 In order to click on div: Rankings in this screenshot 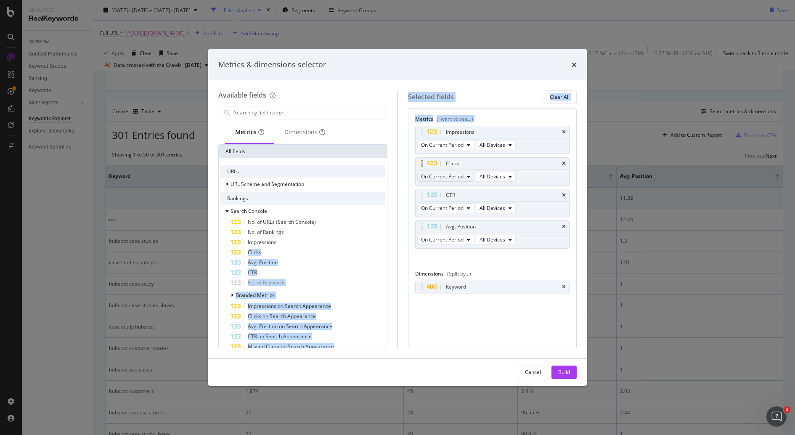, I will do `click(303, 198)`.